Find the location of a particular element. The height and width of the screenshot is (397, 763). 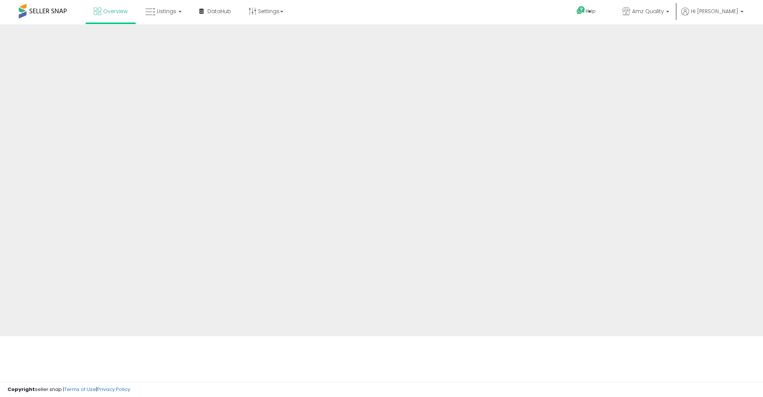

span: Amz Quality is located at coordinates (648, 11).